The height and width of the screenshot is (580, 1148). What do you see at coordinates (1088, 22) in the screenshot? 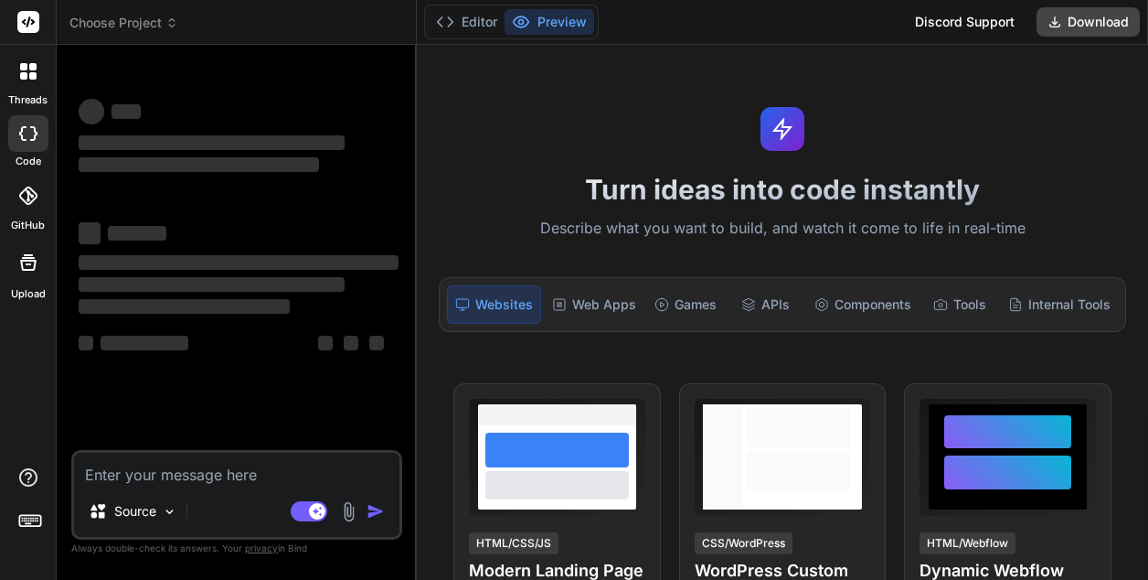
I see `button: Download` at bounding box center [1088, 22].